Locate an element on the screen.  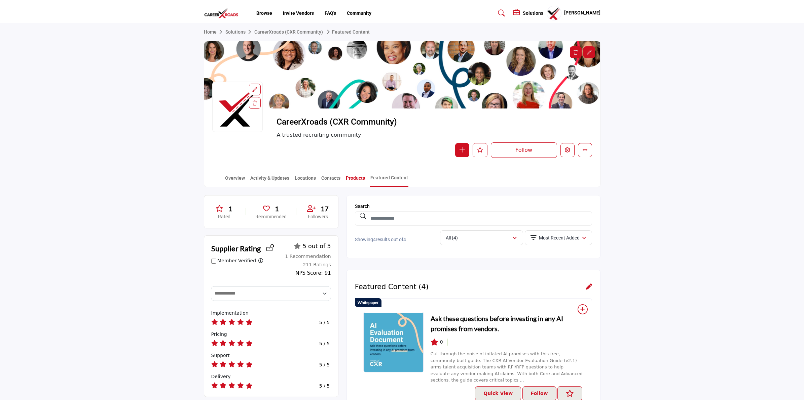
p: Follow is located at coordinates (539, 394).